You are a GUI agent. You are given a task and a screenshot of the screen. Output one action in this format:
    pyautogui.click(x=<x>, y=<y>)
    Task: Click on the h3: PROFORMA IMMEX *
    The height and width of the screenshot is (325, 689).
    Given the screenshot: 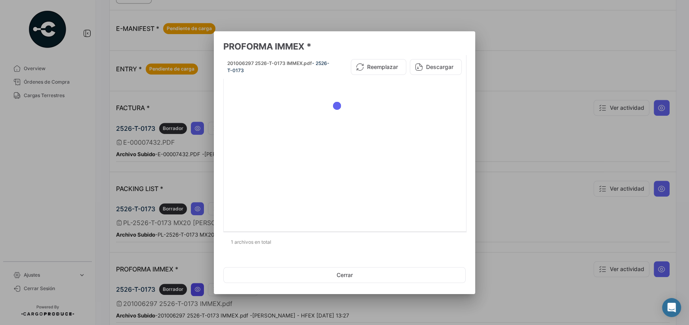 What is the action you would take?
    pyautogui.click(x=345, y=46)
    